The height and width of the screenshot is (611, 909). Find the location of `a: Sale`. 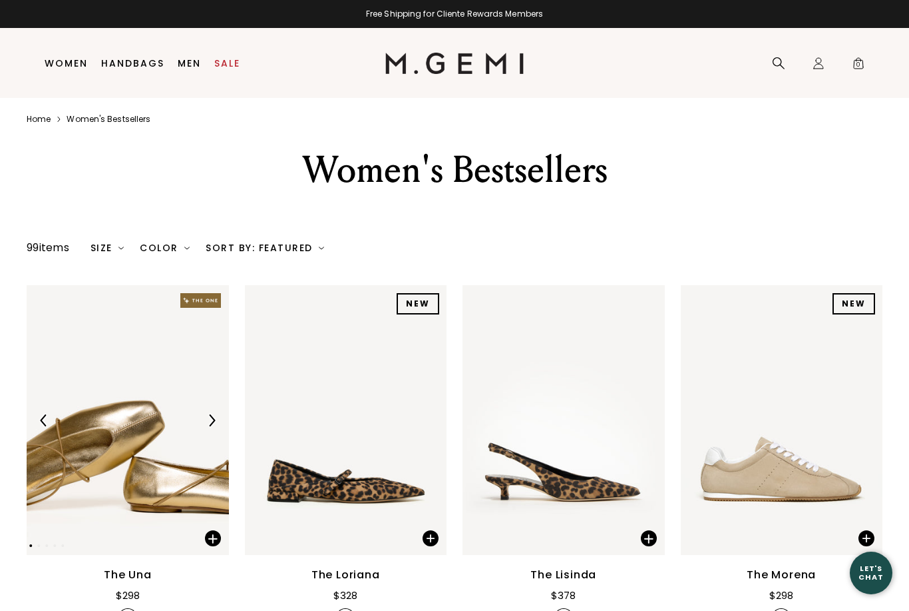

a: Sale is located at coordinates (227, 63).